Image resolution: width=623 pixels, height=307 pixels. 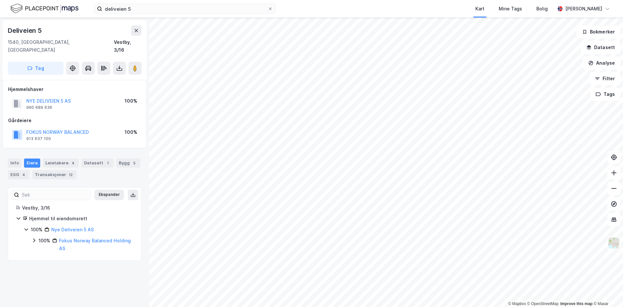 What do you see at coordinates (128, 163) in the screenshot?
I see `div: Bygg` at bounding box center [128, 163].